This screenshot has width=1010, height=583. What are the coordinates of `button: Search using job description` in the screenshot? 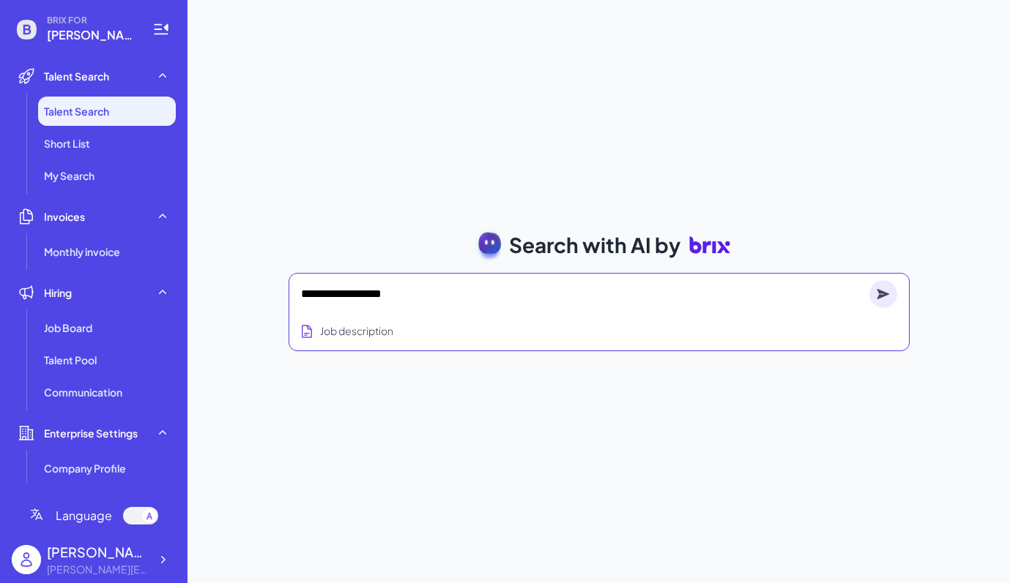 It's located at (346, 331).